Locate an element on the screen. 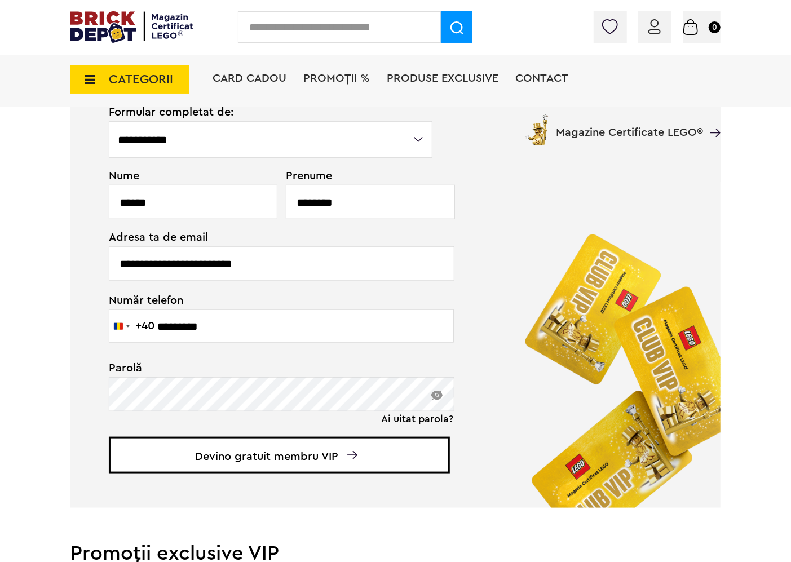 This screenshot has width=791, height=562. span: Prenume is located at coordinates (360, 176).